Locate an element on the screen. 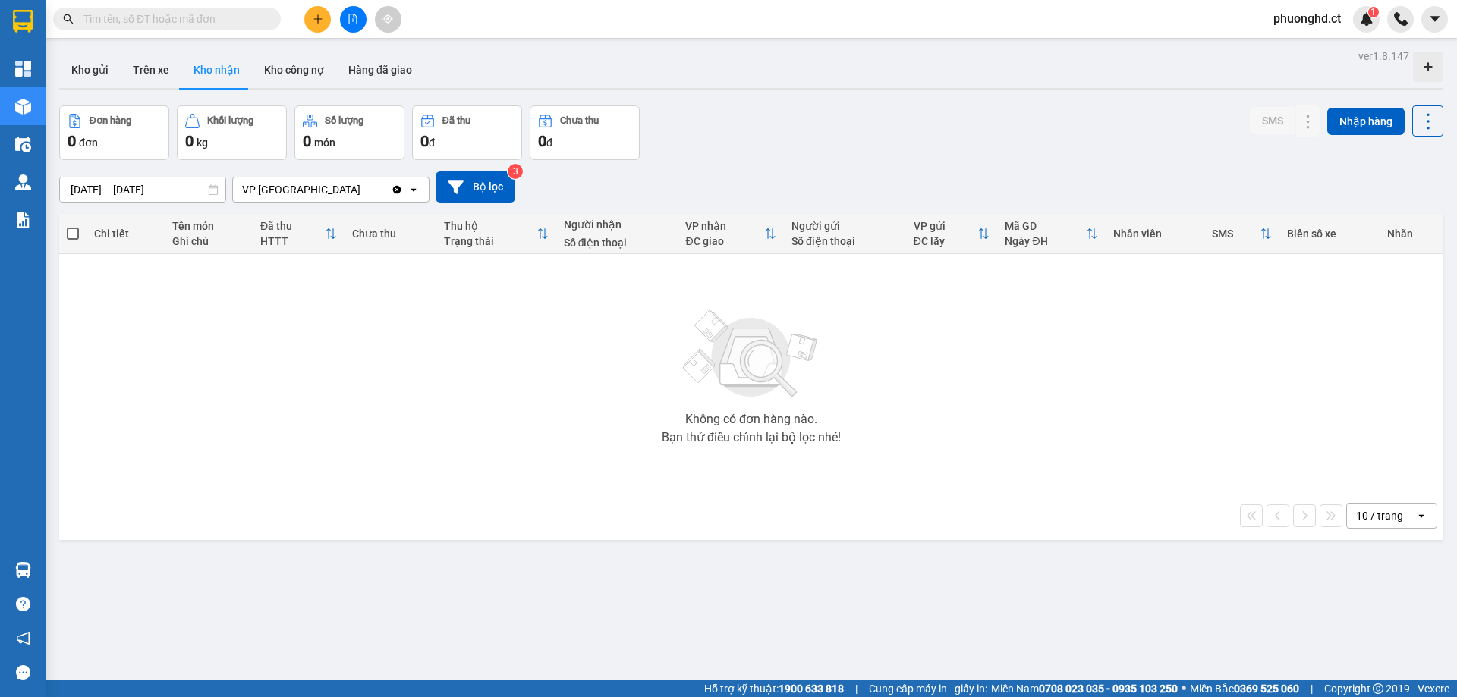 The width and height of the screenshot is (1457, 697). span: Cung cấp máy in - giấy in: is located at coordinates (928, 689).